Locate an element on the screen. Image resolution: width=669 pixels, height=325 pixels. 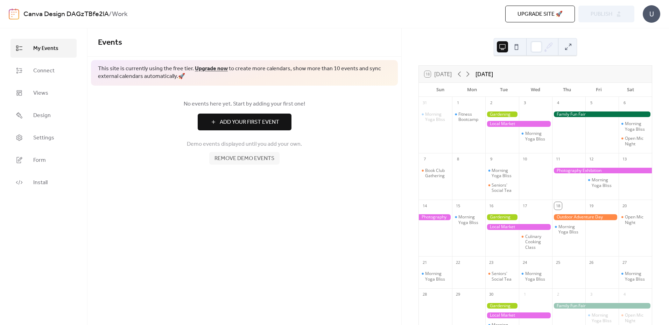
div: Sat is located at coordinates (630, 90).